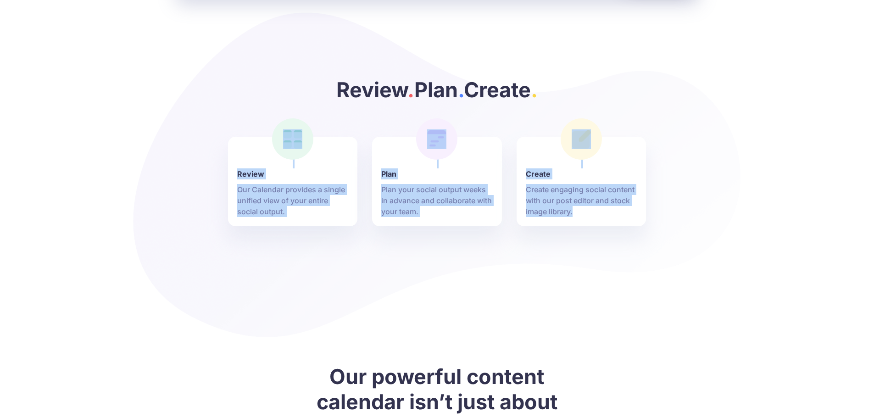 The image size is (874, 418). I want to click on b: Plan, so click(437, 174).